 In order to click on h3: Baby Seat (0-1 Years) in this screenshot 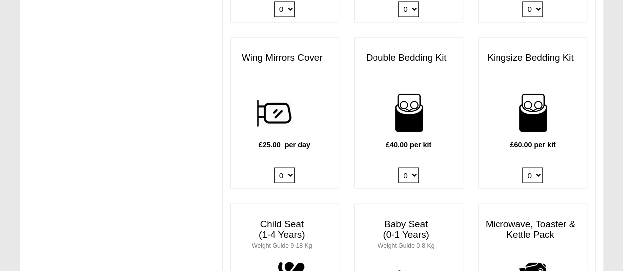, I will do `click(409, 234)`.